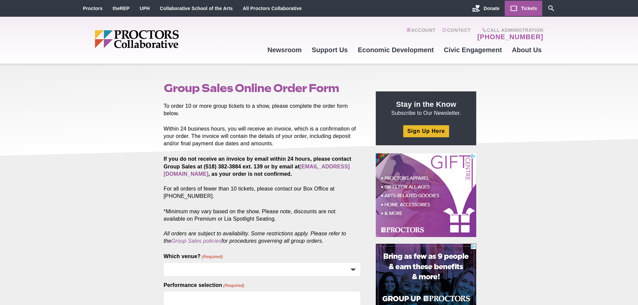  I want to click on a: All Proctors Collaborative, so click(272, 8).